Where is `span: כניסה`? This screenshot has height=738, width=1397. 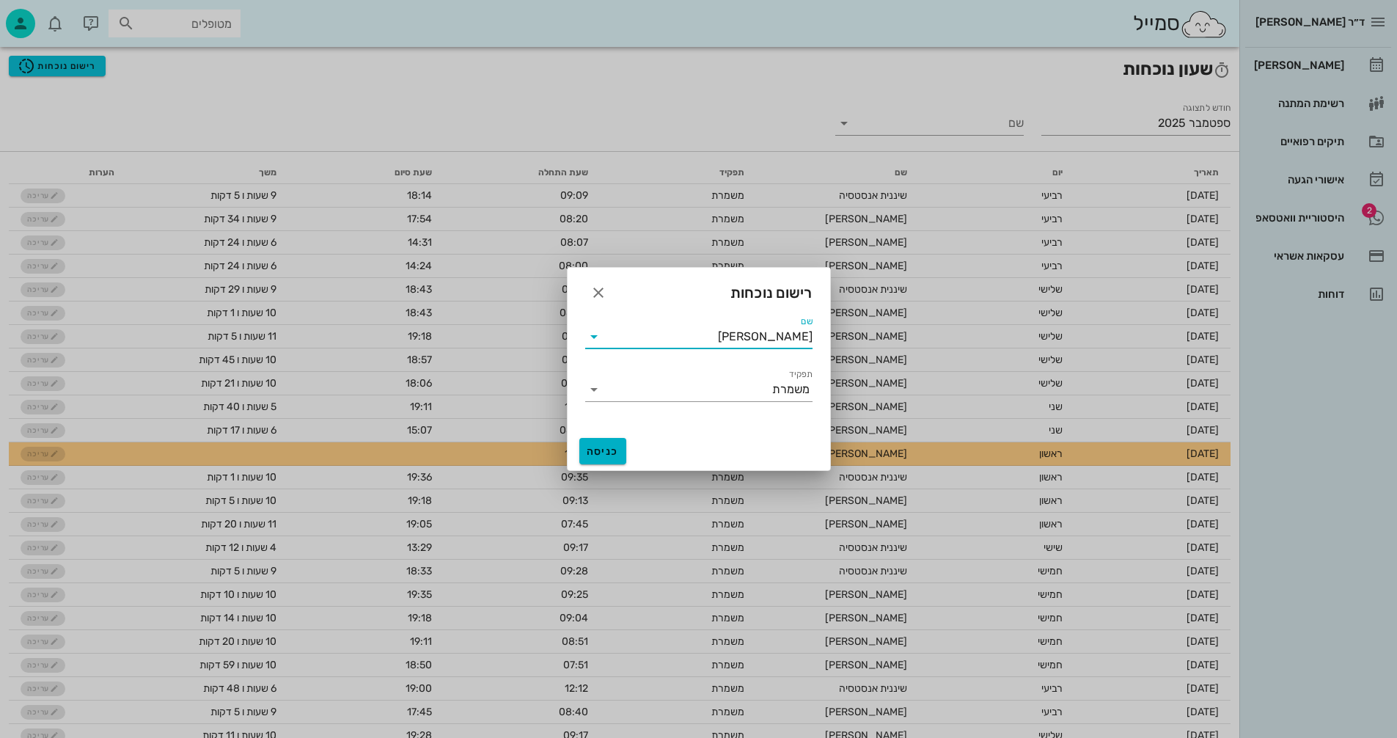 span: כניסה is located at coordinates (603, 451).